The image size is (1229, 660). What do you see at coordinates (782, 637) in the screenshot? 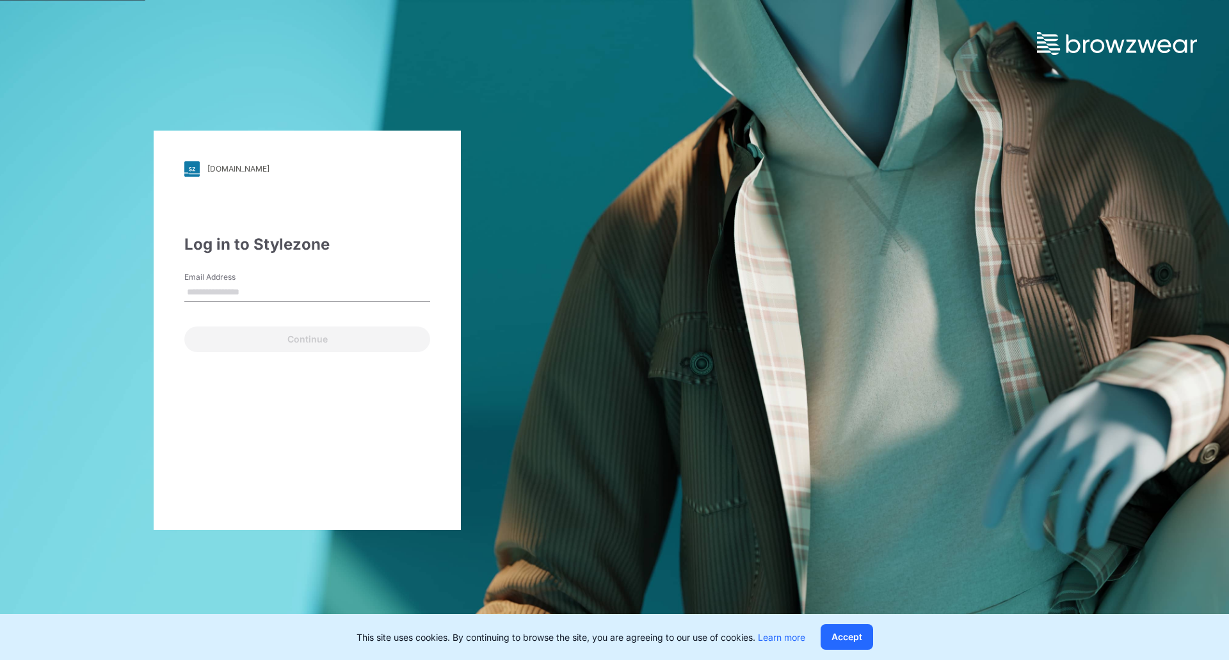
I see `a: Learn more` at bounding box center [782, 637].